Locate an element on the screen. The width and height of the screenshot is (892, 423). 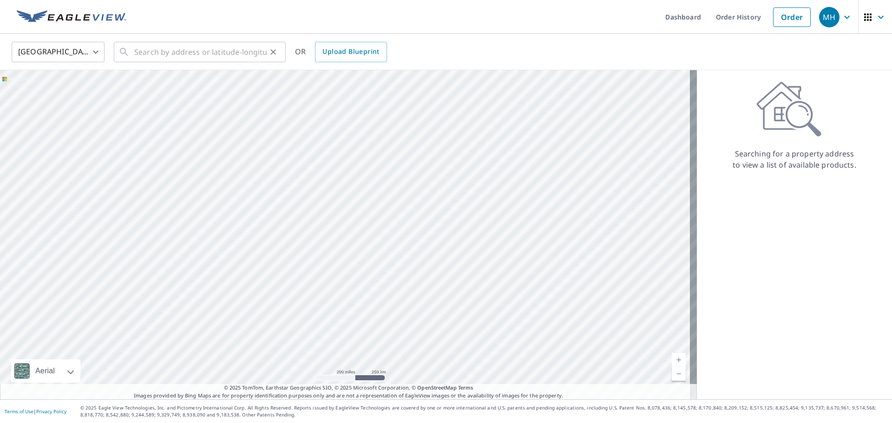
div: OR is located at coordinates (341, 52).